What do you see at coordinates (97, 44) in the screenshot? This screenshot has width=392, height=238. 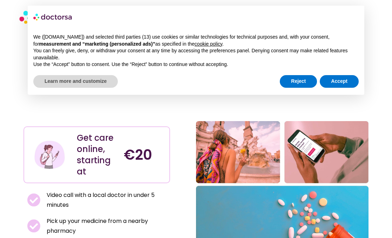 I see `strong: measurement and “marketing (personalized ads)”` at bounding box center [97, 44].